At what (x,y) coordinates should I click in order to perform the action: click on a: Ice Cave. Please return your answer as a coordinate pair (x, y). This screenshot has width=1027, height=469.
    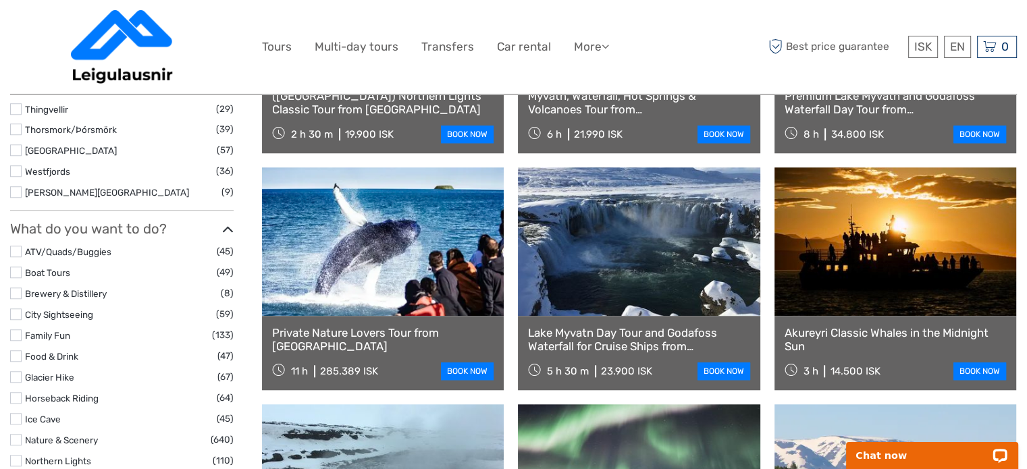
    Looking at the image, I should click on (43, 419).